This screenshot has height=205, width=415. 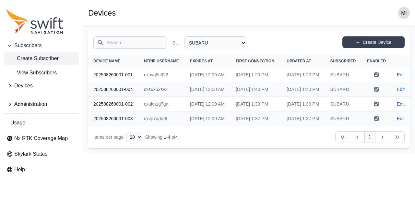 I want to click on span: Nx RTK Coverage Map, so click(x=41, y=138).